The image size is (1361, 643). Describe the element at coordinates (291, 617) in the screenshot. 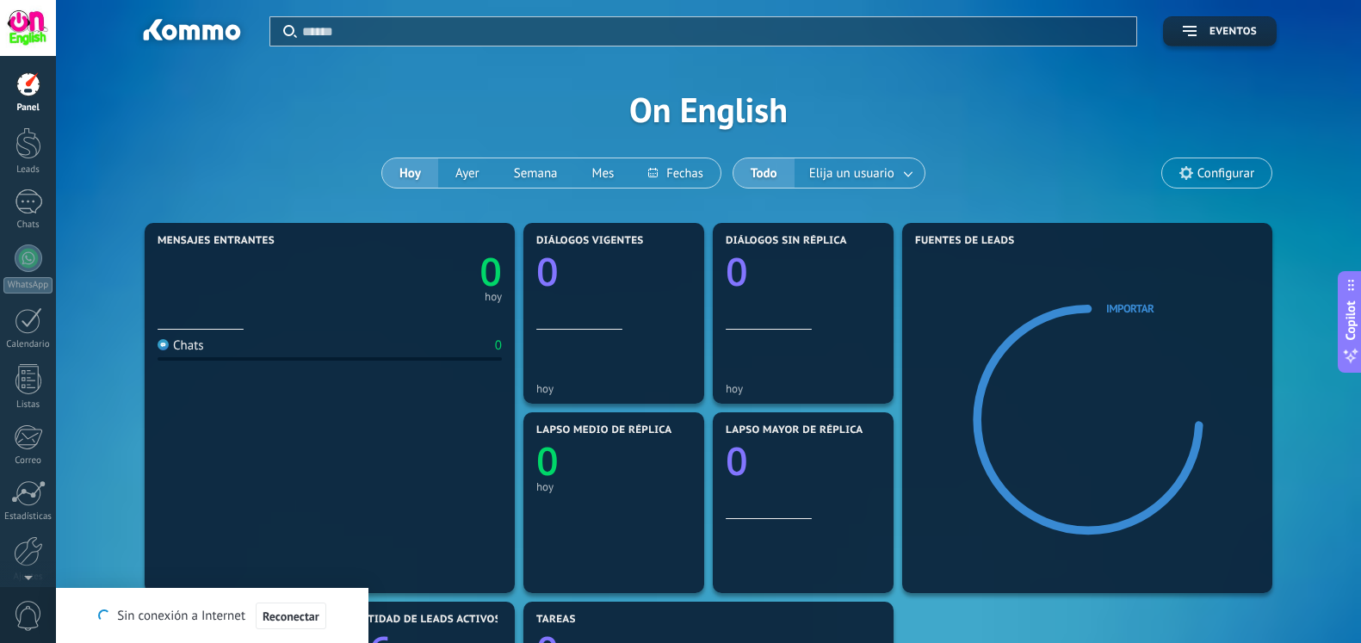

I see `span: Reconectar` at that location.